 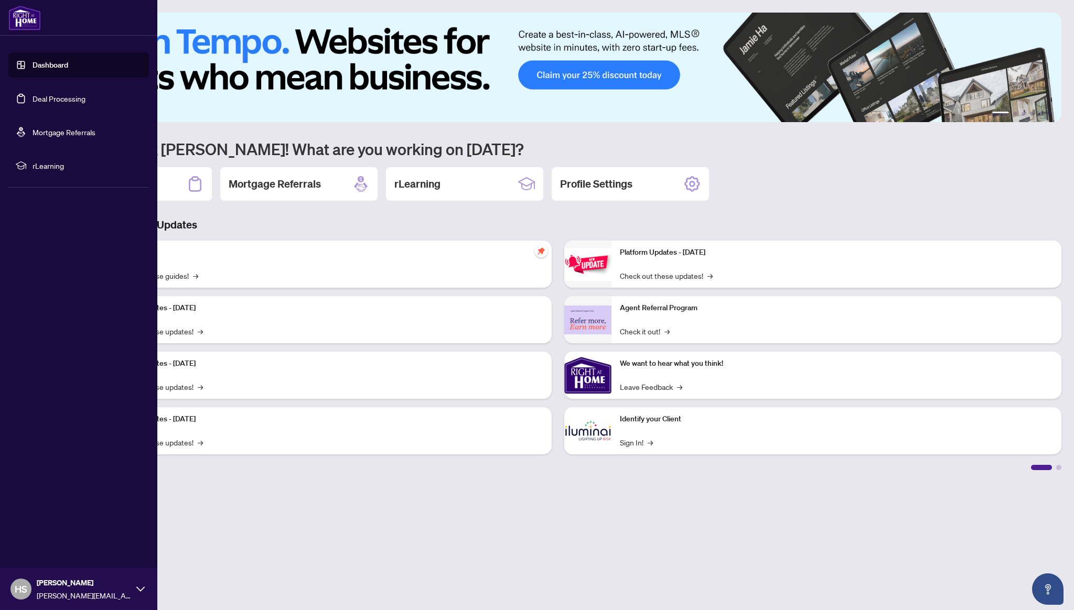 I want to click on h2: Profile Settings, so click(x=596, y=184).